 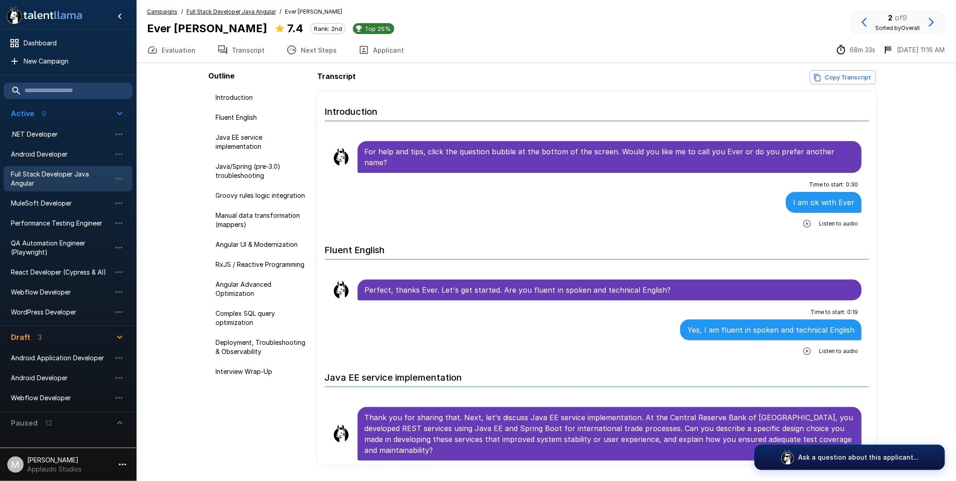 What do you see at coordinates (859, 458) in the screenshot?
I see `p: Ask a question about this applicant...` at bounding box center [859, 458].